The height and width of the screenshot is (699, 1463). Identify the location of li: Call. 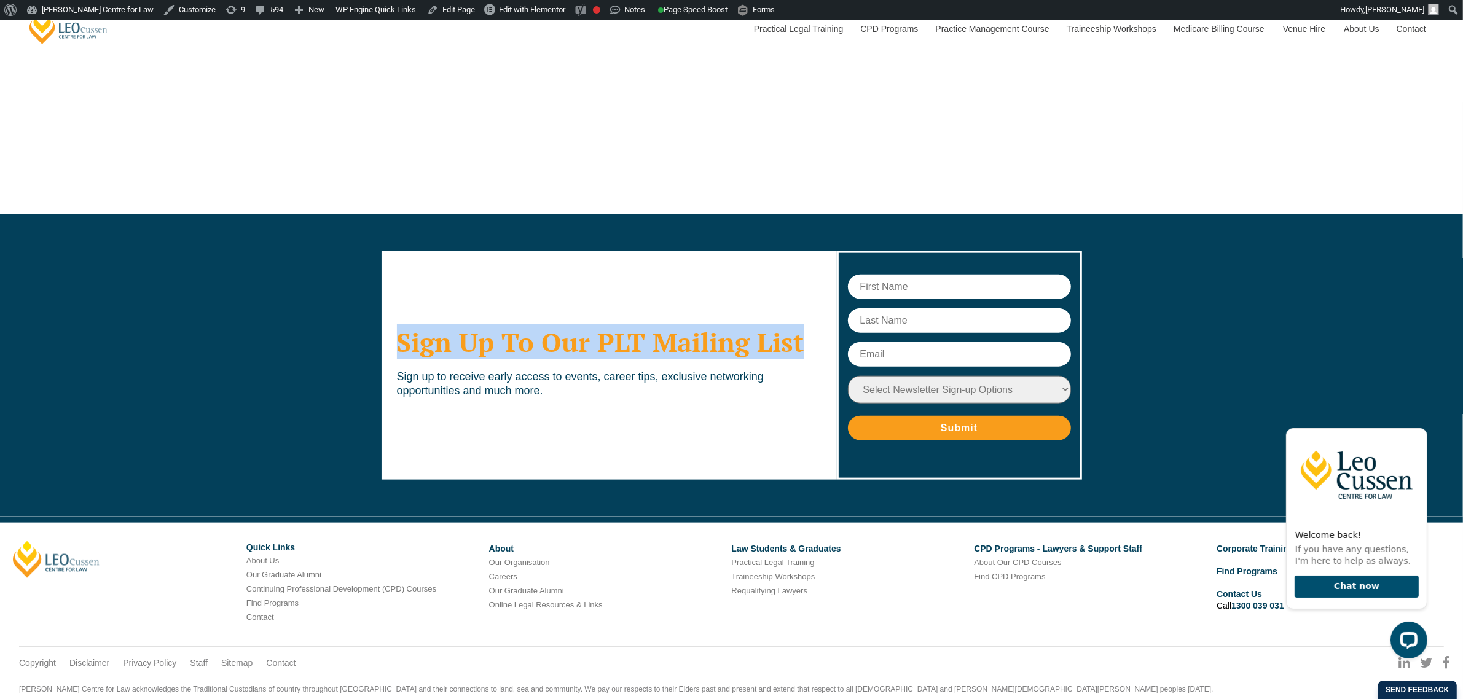
(1333, 600).